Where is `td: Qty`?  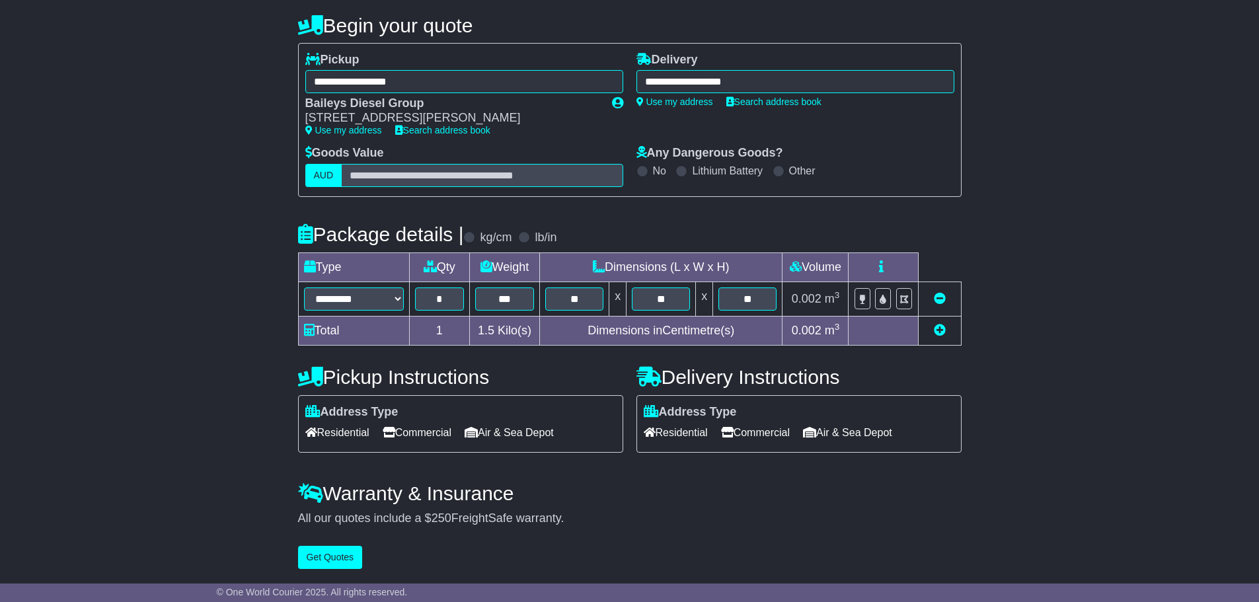
td: Qty is located at coordinates (439, 267).